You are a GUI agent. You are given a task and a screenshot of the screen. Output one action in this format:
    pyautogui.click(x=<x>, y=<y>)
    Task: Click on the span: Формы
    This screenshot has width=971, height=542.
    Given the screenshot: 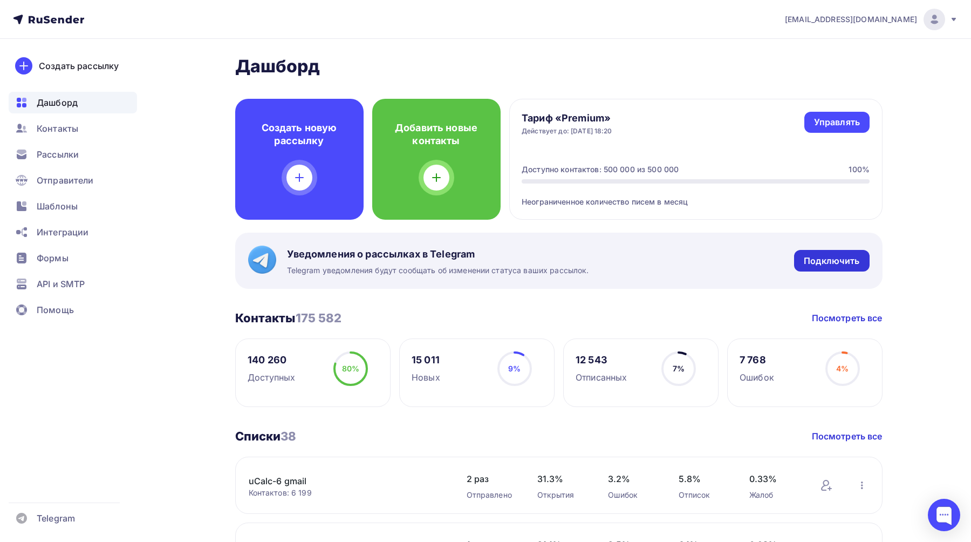 What is the action you would take?
    pyautogui.click(x=52, y=258)
    